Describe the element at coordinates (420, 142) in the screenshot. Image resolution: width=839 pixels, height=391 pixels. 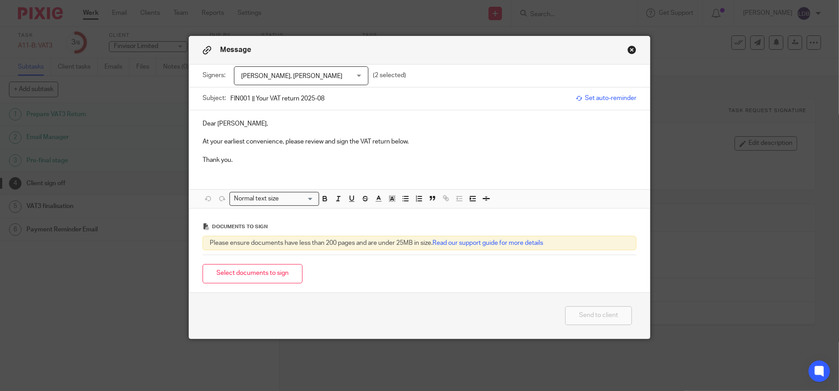
I see `p: At your earliest convenience, please review and sign the VAT return below.` at that location.